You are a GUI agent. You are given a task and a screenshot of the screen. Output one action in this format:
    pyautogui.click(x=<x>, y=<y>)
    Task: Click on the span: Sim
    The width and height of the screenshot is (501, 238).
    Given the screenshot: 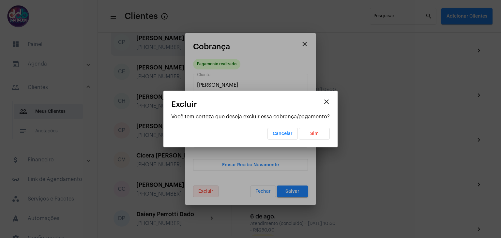 What is the action you would take?
    pyautogui.click(x=314, y=134)
    